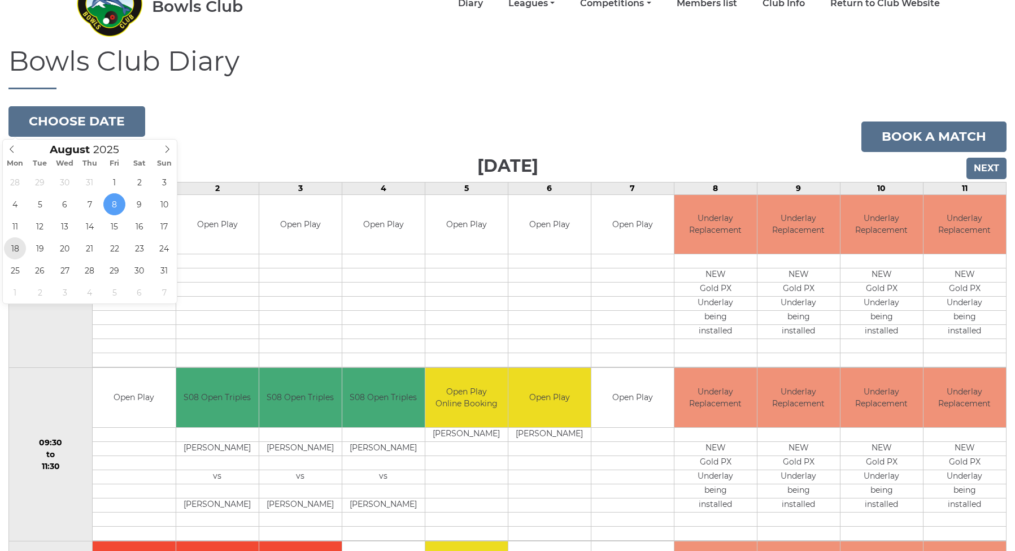  What do you see at coordinates (40, 248) in the screenshot?
I see `span: August 19, 2025` at bounding box center [40, 248].